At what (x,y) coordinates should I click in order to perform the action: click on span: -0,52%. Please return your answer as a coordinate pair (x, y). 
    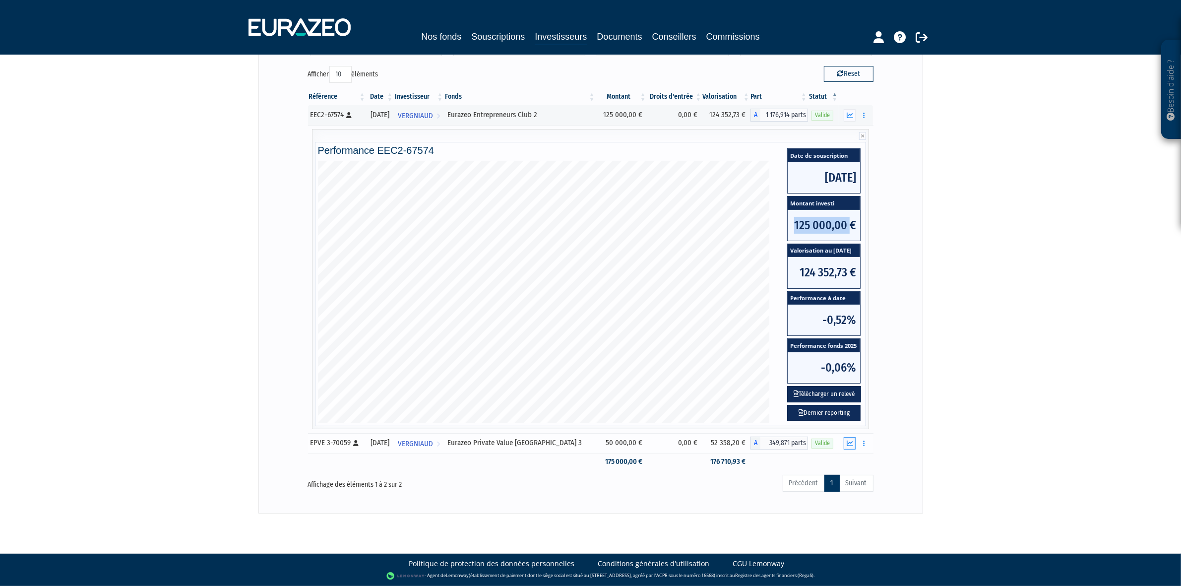
    Looking at the image, I should click on (824, 320).